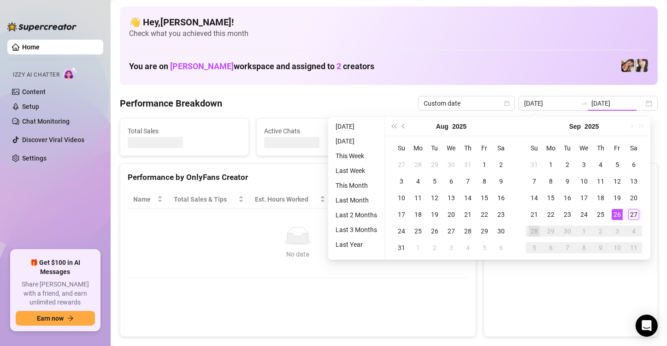  I want to click on span: Sales / Hour, so click(358, 199).